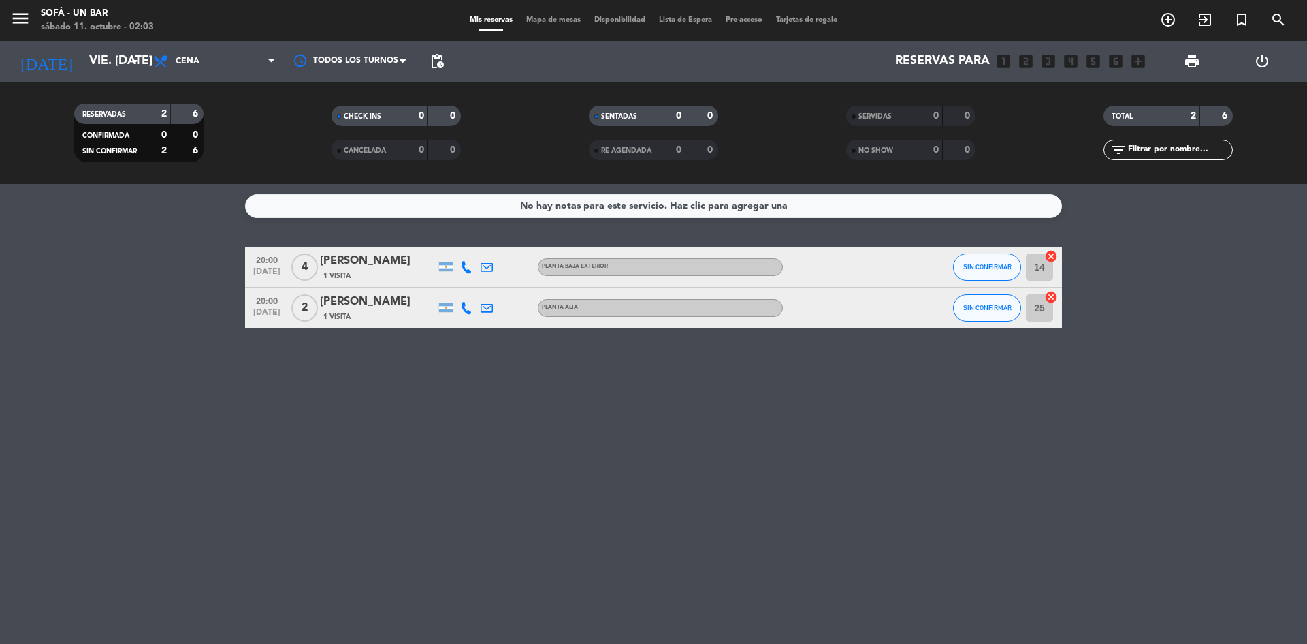 This screenshot has height=644, width=1307. What do you see at coordinates (575, 266) in the screenshot?
I see `span: PLANTA BAJA EXTERIOR` at bounding box center [575, 266].